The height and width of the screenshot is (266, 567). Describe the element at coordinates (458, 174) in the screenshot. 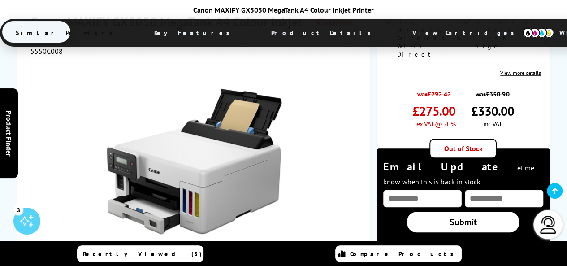

I see `span: Let me know when this is back in stock` at that location.